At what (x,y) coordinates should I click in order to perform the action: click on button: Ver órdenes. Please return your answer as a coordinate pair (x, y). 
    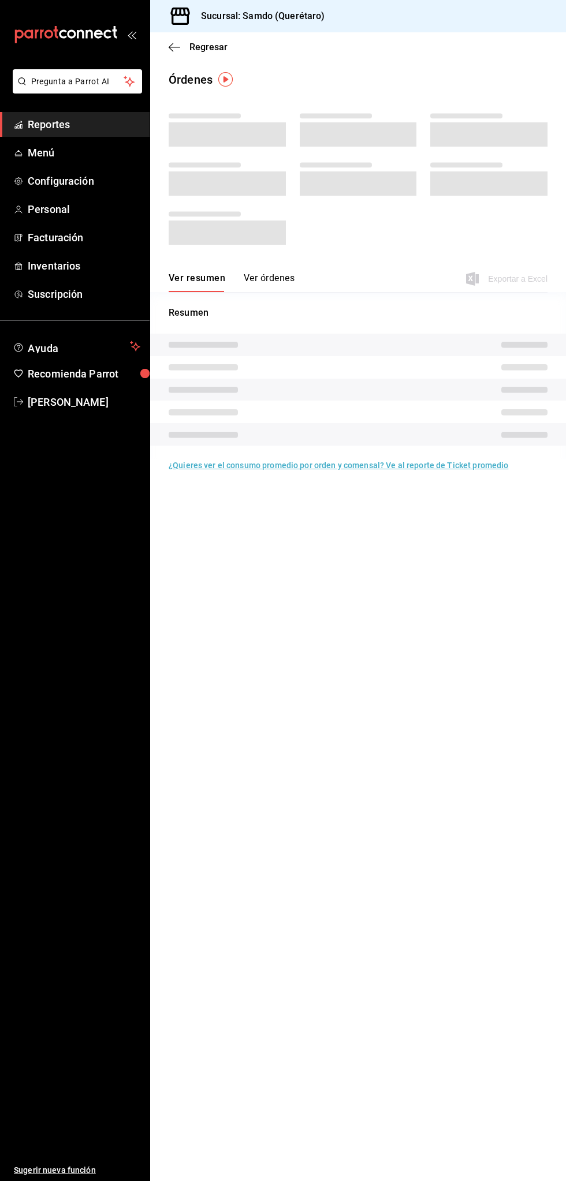
    Looking at the image, I should click on (269, 282).